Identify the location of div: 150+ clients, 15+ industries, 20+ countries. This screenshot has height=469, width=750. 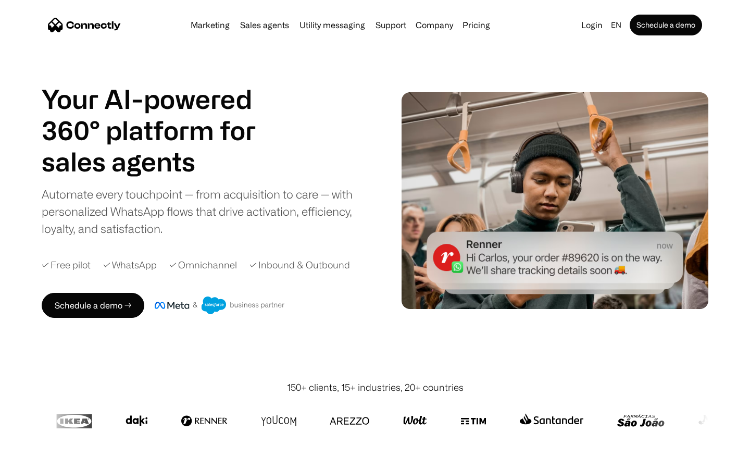
(375, 387).